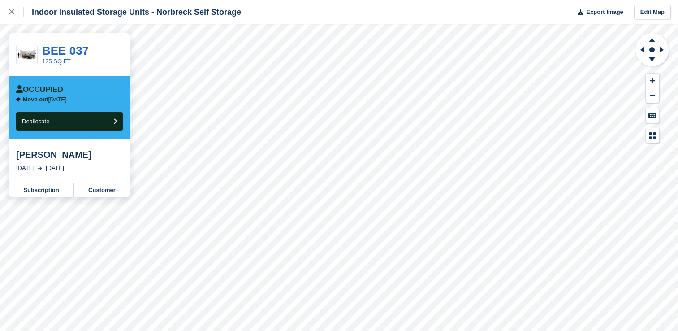 This screenshot has width=678, height=331. Describe the element at coordinates (69, 121) in the screenshot. I see `button: Deallocate` at that location.